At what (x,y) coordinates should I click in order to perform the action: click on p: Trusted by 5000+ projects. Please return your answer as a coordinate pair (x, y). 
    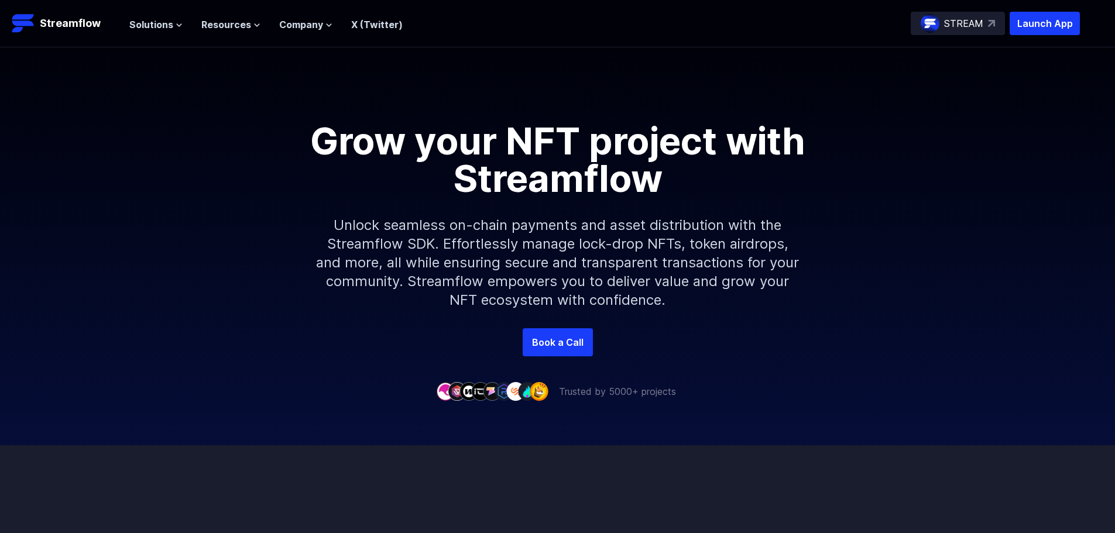
    Looking at the image, I should click on (618, 392).